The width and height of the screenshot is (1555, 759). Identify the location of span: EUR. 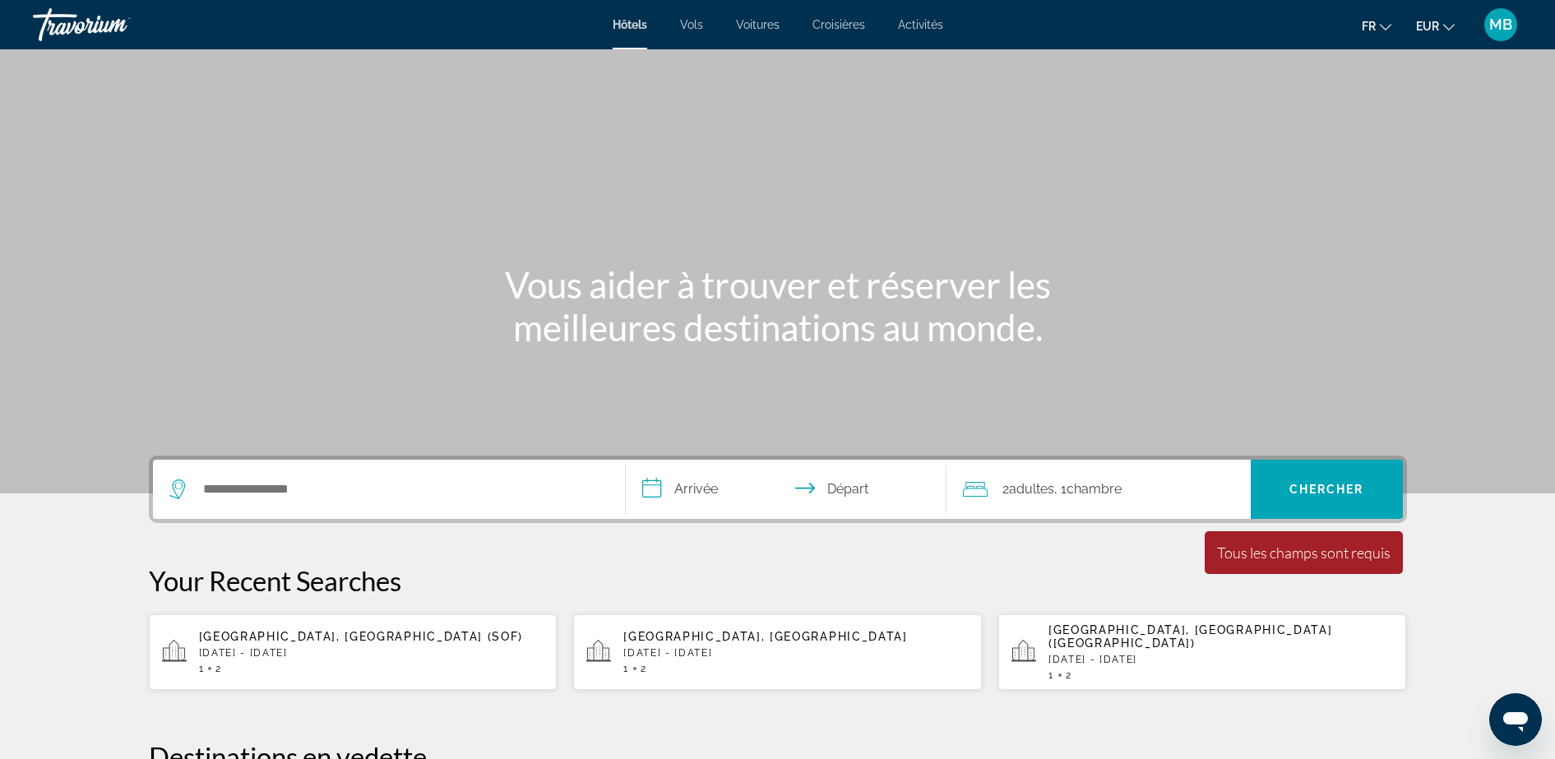
(1427, 26).